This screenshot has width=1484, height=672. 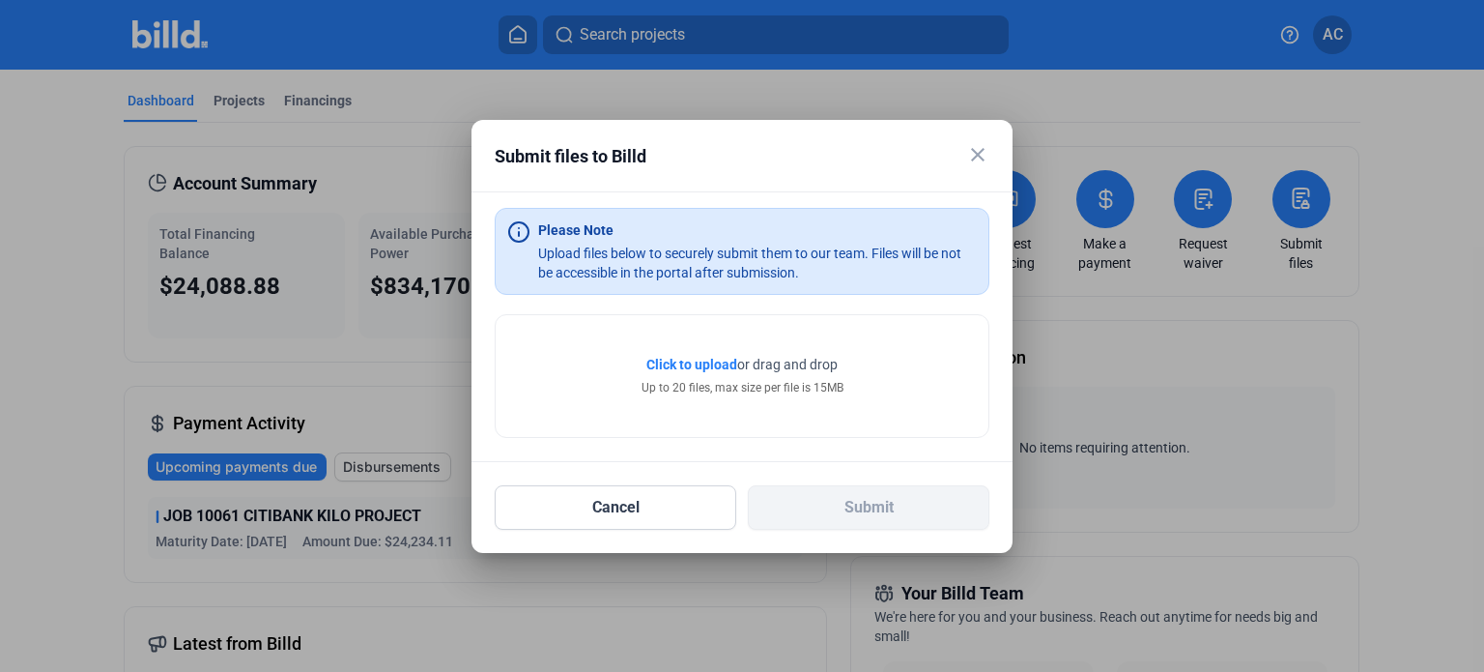 What do you see at coordinates (718, 157) in the screenshot?
I see `div: Submit files to Billd` at bounding box center [718, 157].